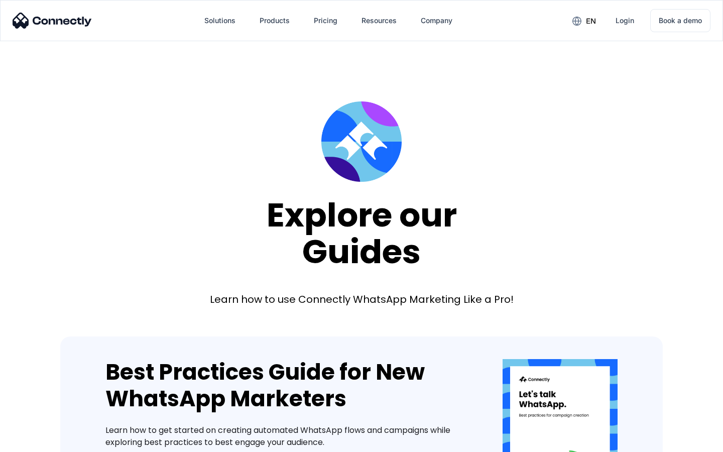 This screenshot has height=452, width=723. What do you see at coordinates (362, 233) in the screenshot?
I see `div: Explore our Guides` at bounding box center [362, 233].